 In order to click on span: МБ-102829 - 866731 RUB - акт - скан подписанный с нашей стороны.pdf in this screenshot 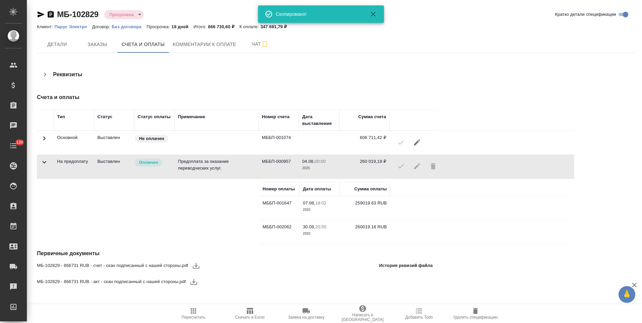, I will do `click(111, 282)`.